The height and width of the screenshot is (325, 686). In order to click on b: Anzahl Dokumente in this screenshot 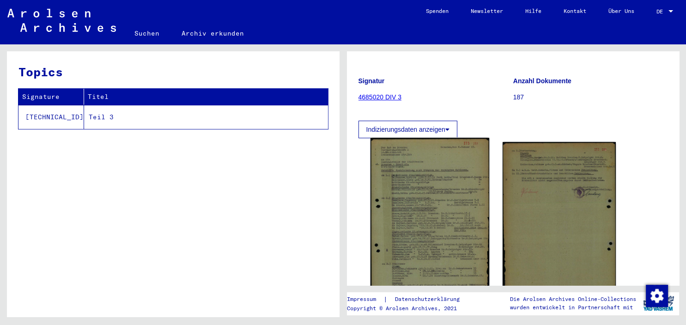, I will do `click(542, 81)`.